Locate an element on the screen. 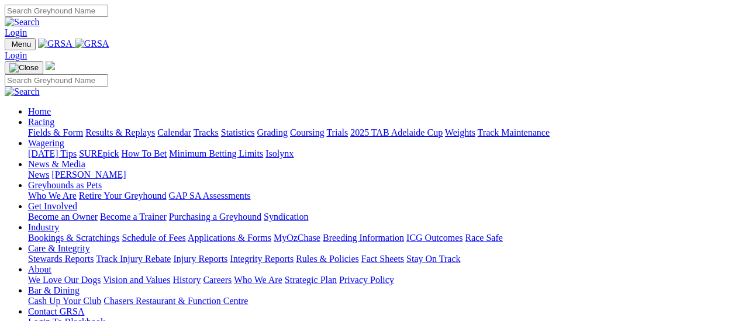 The image size is (735, 321). a: Race Safe is located at coordinates (484, 237).